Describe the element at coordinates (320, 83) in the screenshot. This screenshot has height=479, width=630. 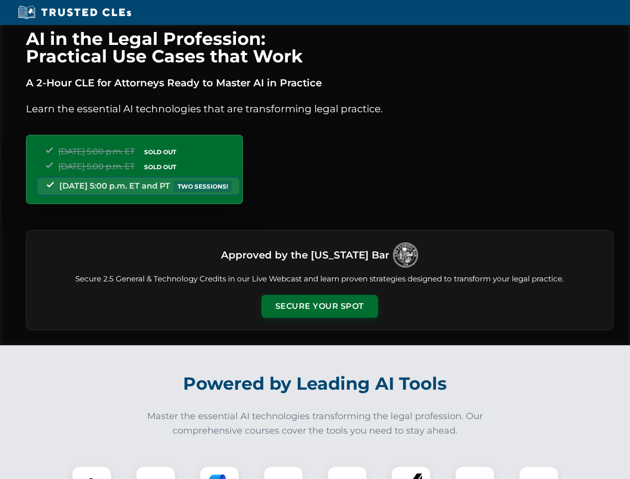
I see `p: A 2-Hour CLE for Attorneys Ready to Master AI in Practice` at that location.